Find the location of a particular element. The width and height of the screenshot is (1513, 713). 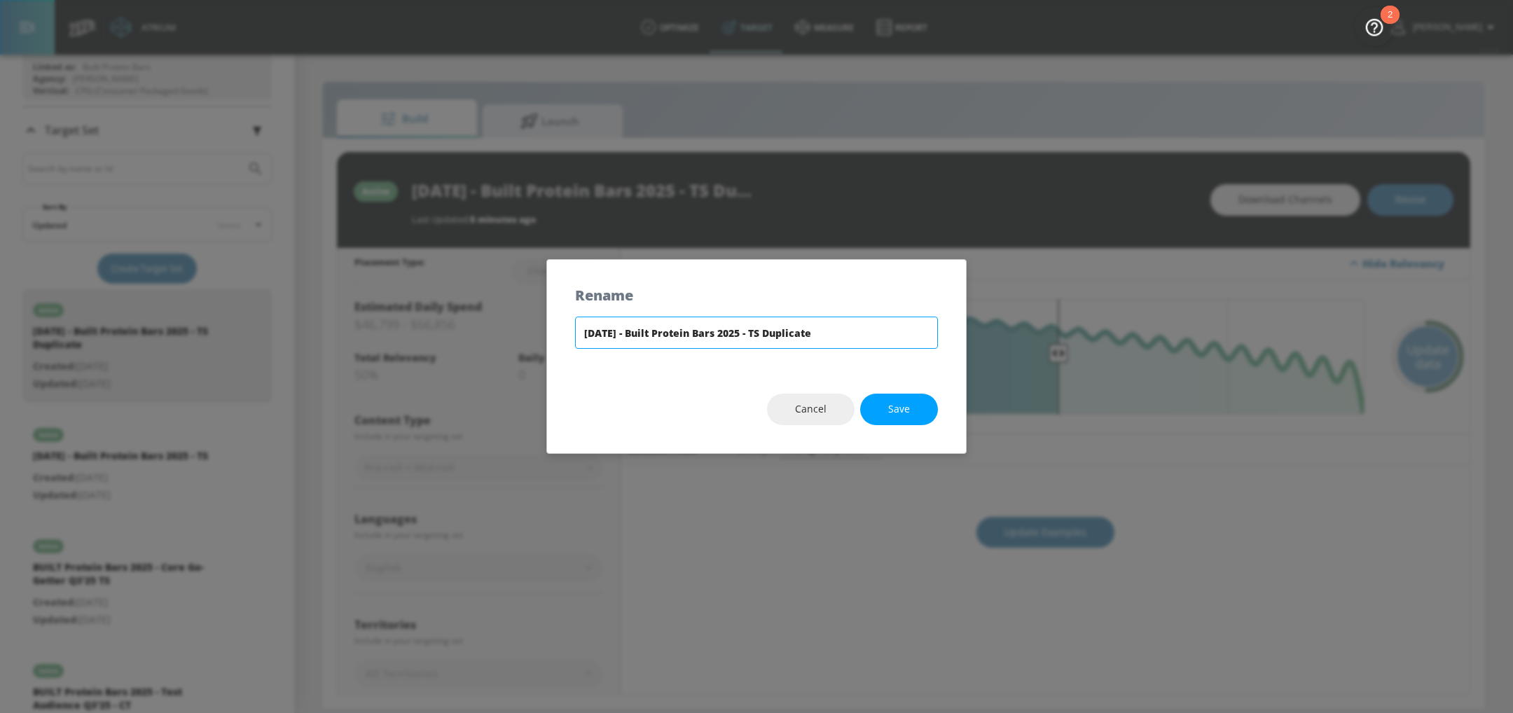

button: Open Resource Center, 2 new notifications is located at coordinates (1375, 27).